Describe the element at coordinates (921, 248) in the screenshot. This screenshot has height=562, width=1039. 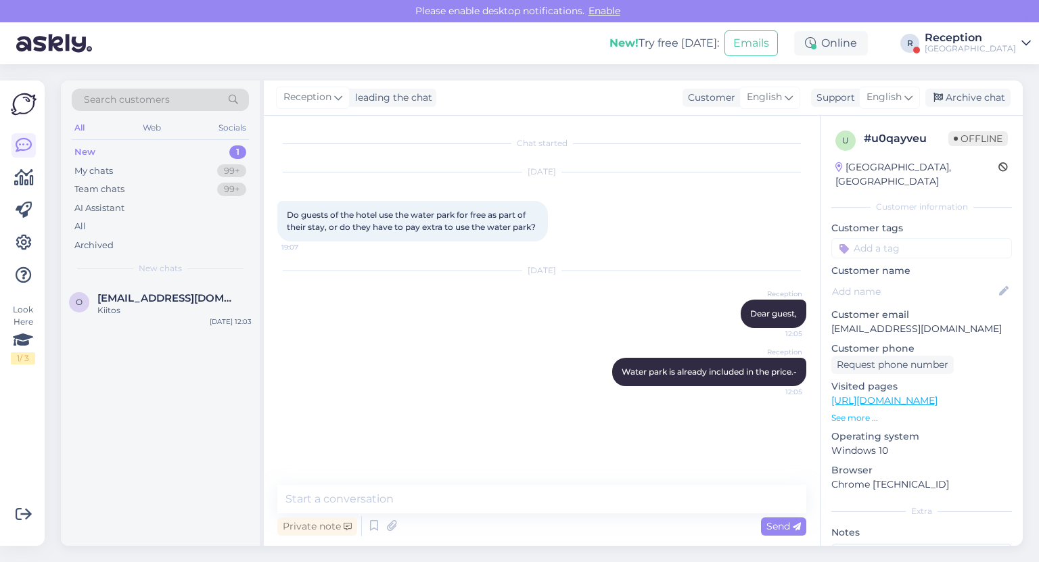
I see `input: Add a tag` at that location.